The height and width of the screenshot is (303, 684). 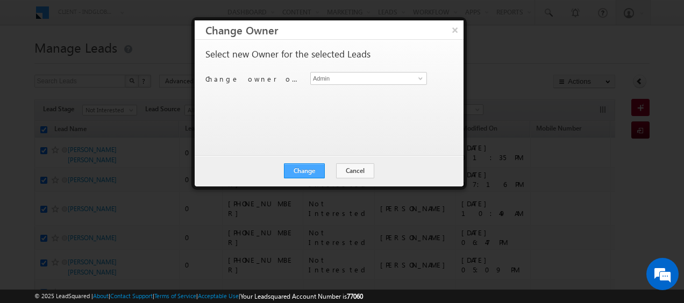 What do you see at coordinates (355, 296) in the screenshot?
I see `span: 77060` at bounding box center [355, 296].